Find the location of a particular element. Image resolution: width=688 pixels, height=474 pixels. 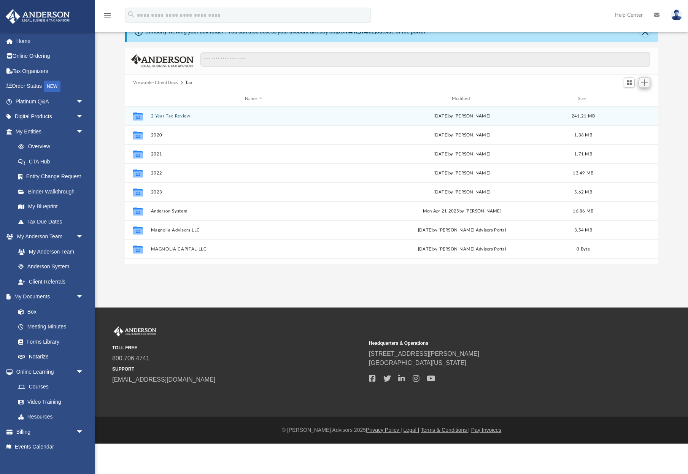

a: Order StatusNEW is located at coordinates (50, 86).